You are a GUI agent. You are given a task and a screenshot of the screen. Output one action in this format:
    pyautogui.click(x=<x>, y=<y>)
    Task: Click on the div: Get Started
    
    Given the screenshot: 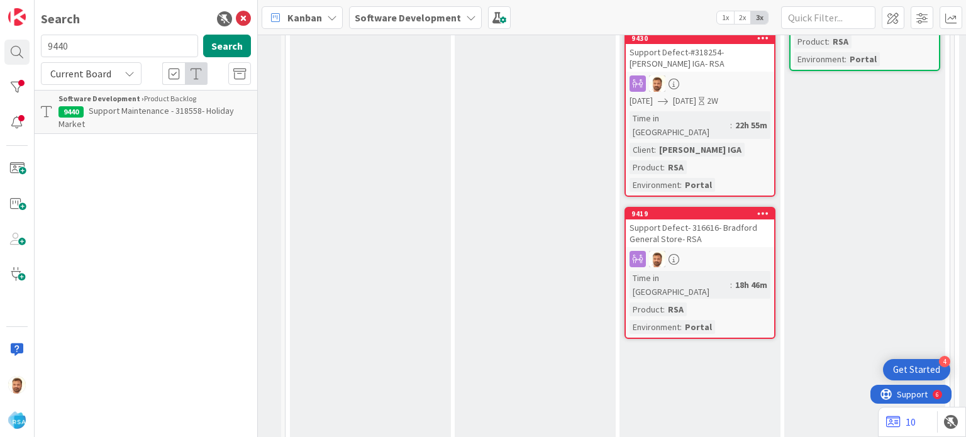 What is the action you would take?
    pyautogui.click(x=917, y=370)
    